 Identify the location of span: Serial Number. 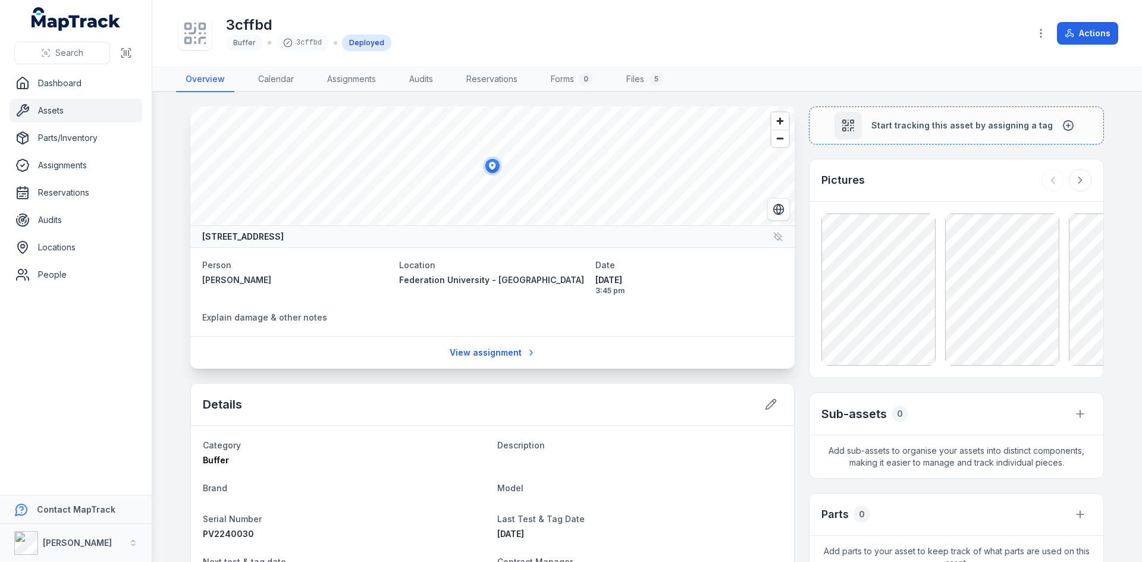
(232, 519).